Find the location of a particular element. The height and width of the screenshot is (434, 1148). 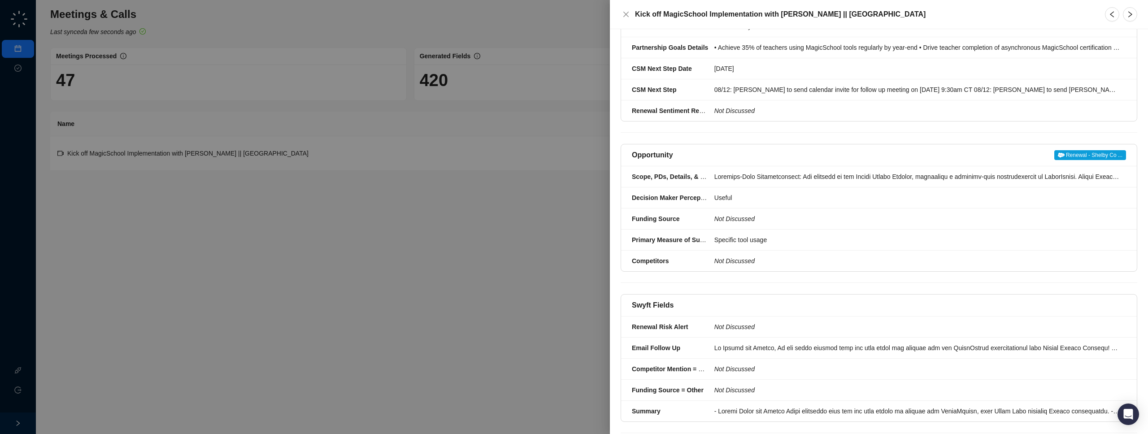

strong: CSM Next Step Date is located at coordinates (662, 69).